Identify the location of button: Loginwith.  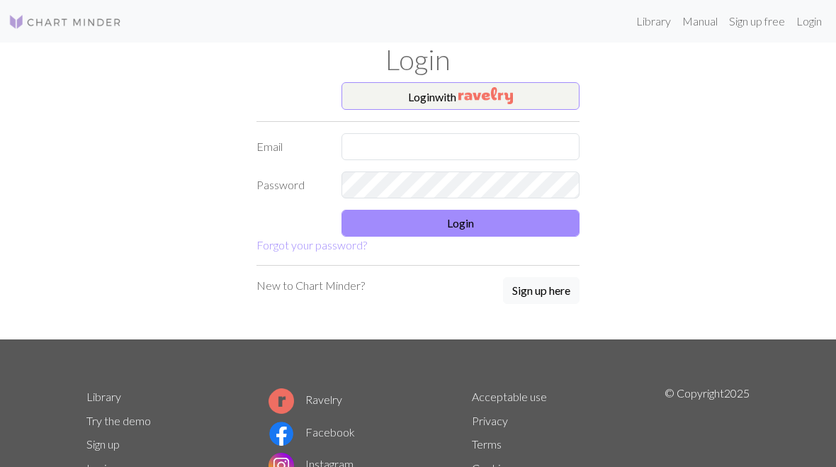
(461, 96).